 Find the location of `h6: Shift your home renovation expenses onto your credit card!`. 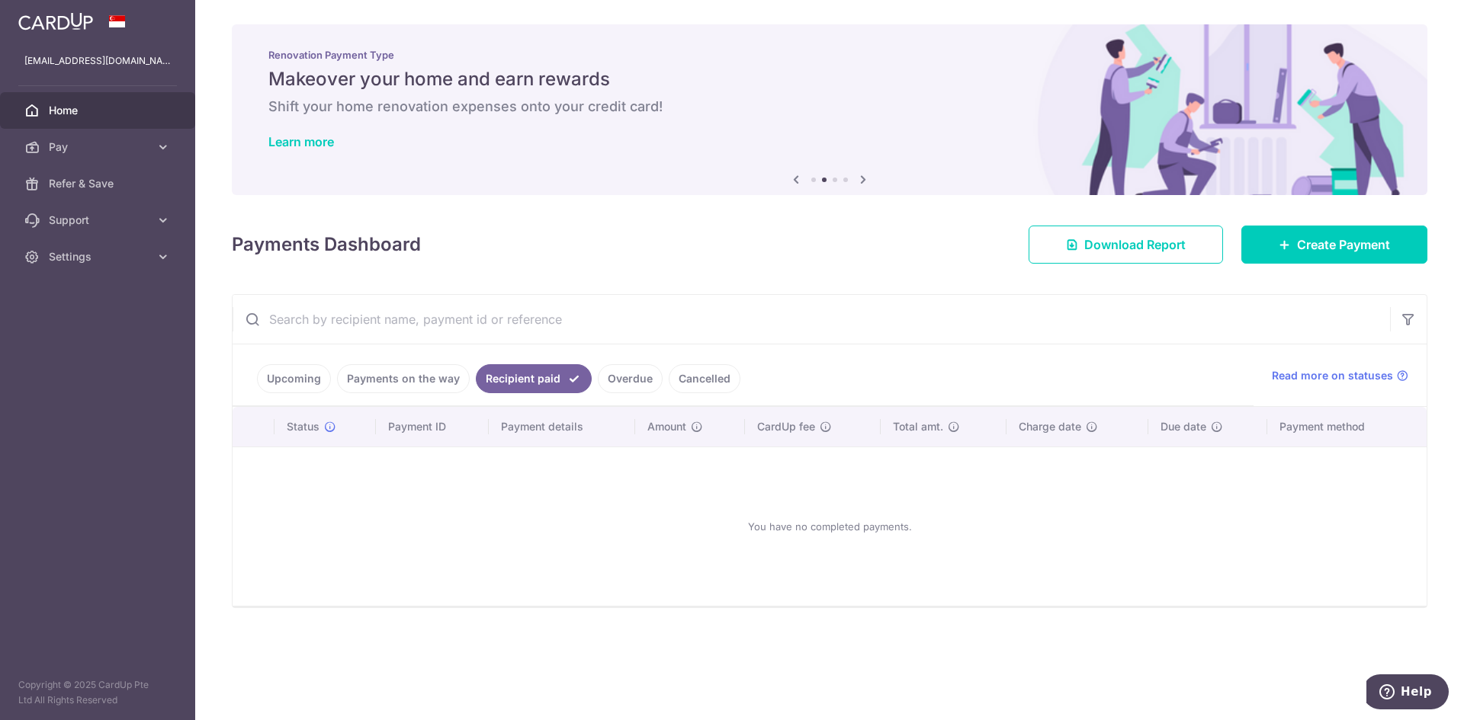

h6: Shift your home renovation expenses onto your credit card! is located at coordinates (829, 107).